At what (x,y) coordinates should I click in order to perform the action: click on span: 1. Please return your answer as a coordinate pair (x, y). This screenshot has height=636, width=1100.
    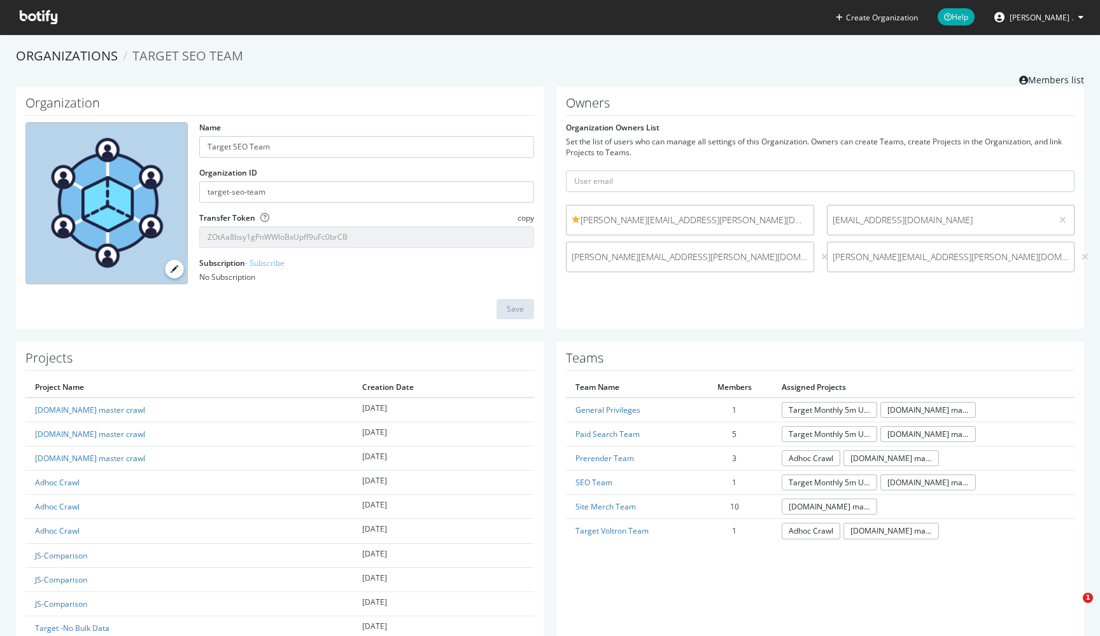
    Looking at the image, I should click on (1088, 598).